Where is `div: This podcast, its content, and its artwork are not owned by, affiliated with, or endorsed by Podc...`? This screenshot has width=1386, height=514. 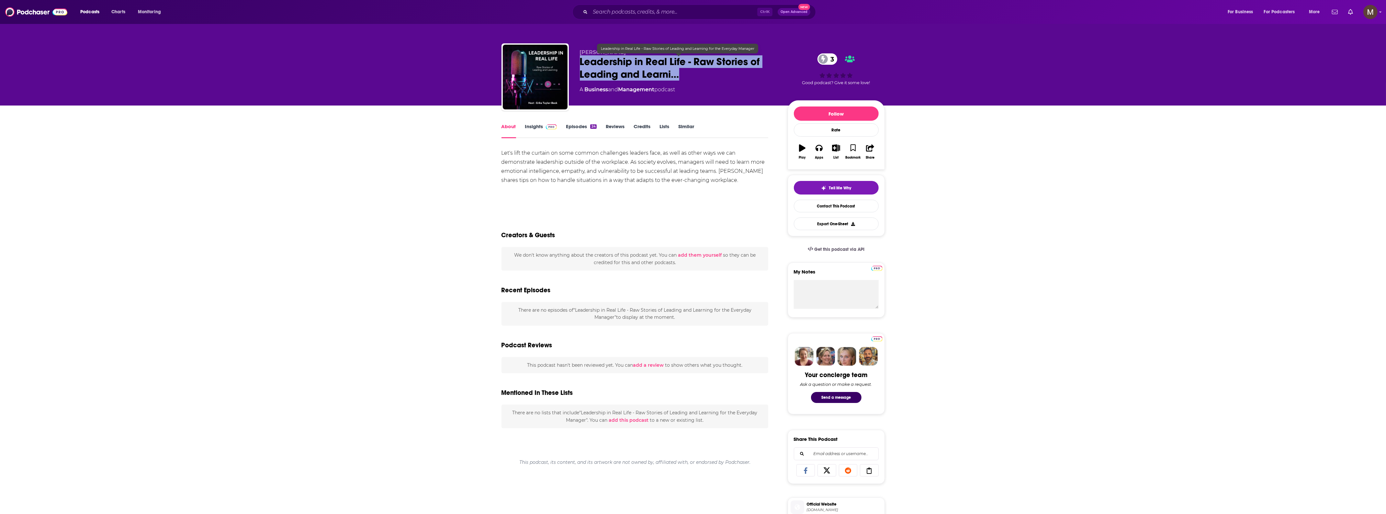 div: This podcast, its content, and its artwork are not owned by, affiliated with, or endorsed by Podc... is located at coordinates (635, 462).